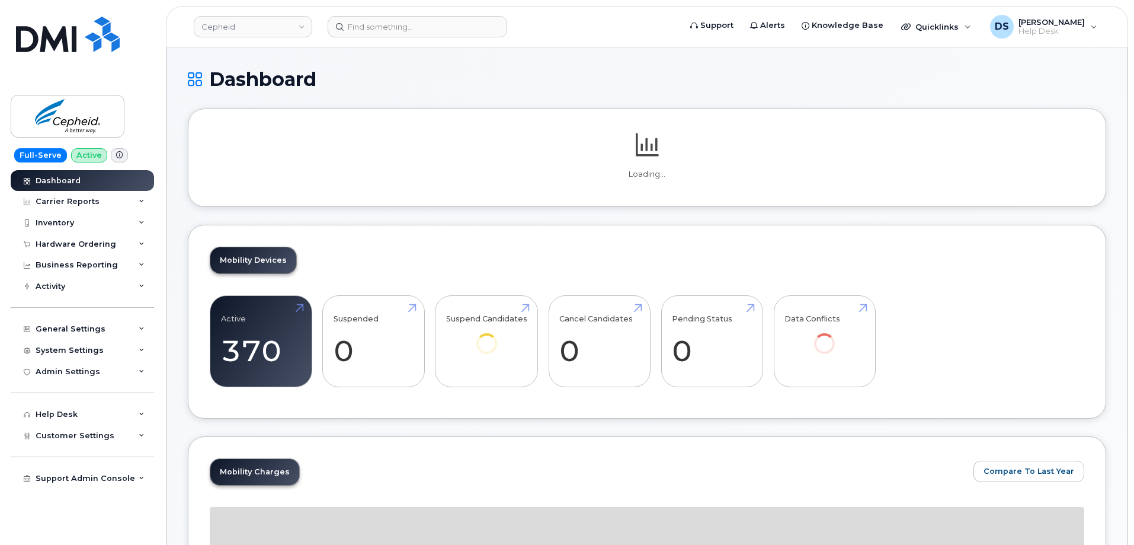 This screenshot has width=1134, height=545. Describe the element at coordinates (1029, 471) in the screenshot. I see `span: Compare To Last Year` at that location.